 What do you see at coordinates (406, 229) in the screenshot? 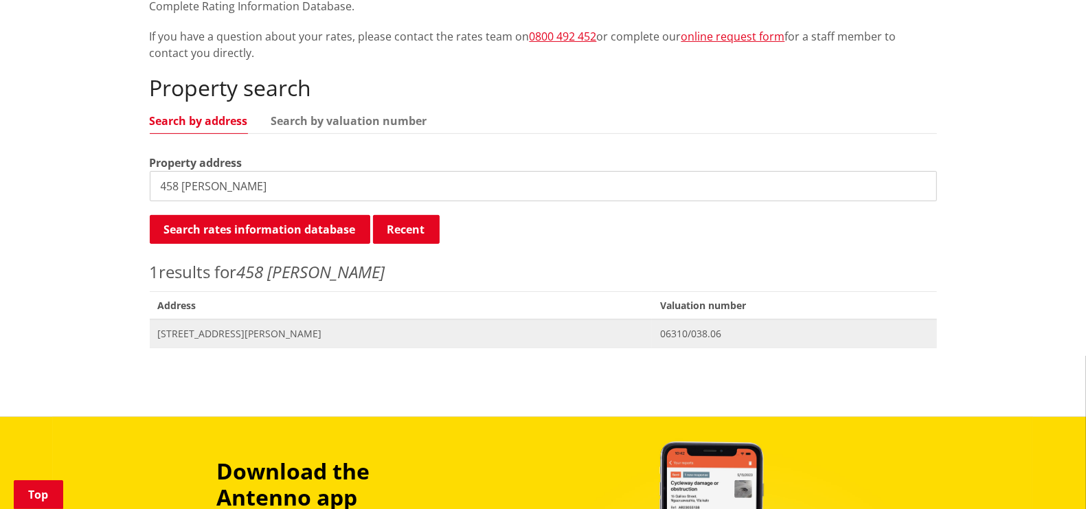
I see `button: Recent` at bounding box center [406, 229].